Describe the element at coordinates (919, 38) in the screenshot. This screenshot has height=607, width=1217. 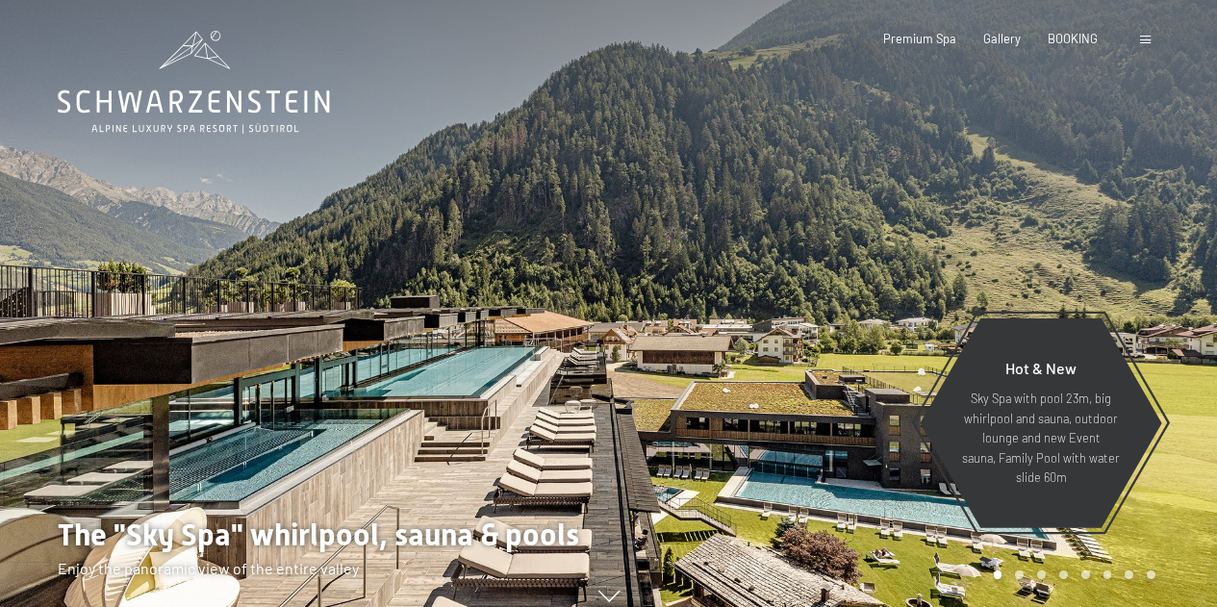
I see `a: Premium Spa` at that location.